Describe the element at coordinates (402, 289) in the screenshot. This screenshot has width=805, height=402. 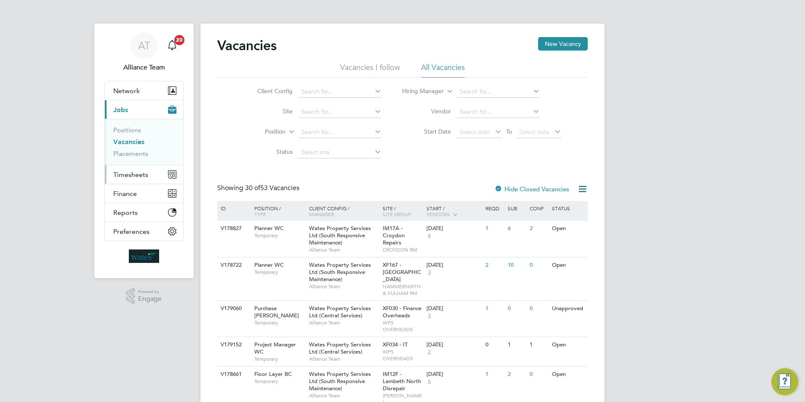
I see `span: HAMMERSMITH & FULHAM RM` at that location.